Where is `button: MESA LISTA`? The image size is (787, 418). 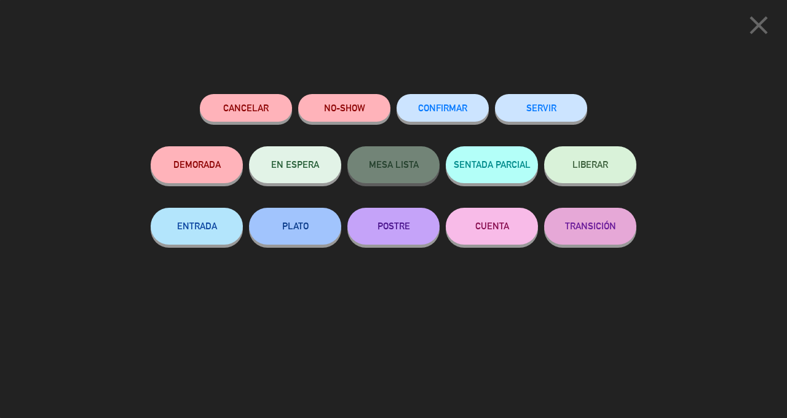
button: MESA LISTA is located at coordinates (393, 165).